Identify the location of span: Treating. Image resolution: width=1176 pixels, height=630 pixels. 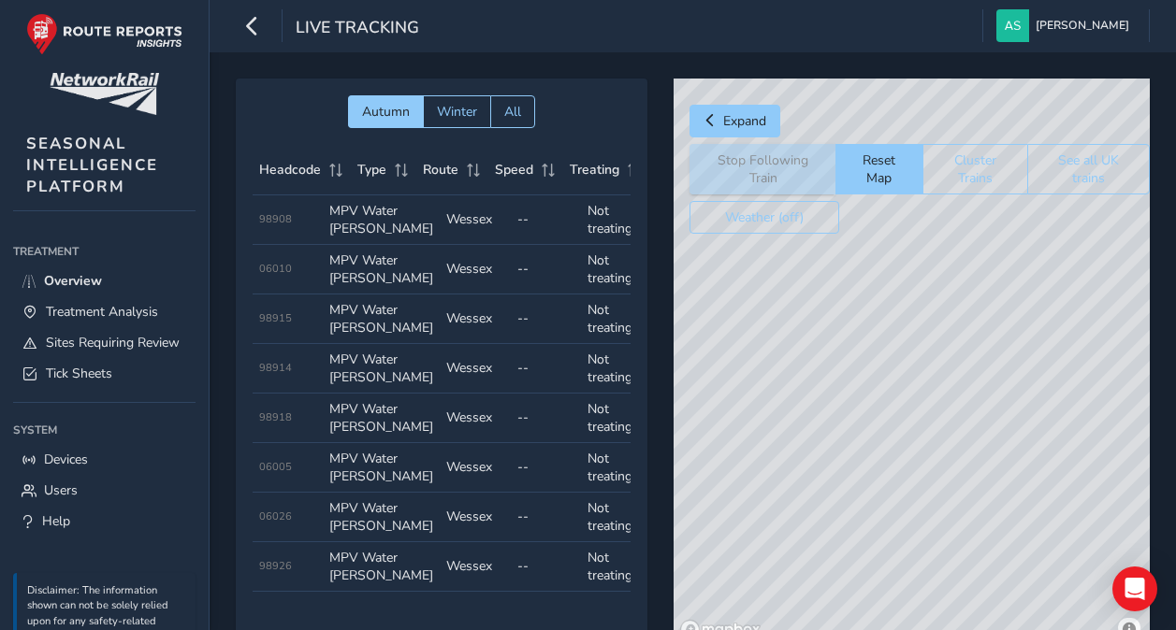
(594, 169).